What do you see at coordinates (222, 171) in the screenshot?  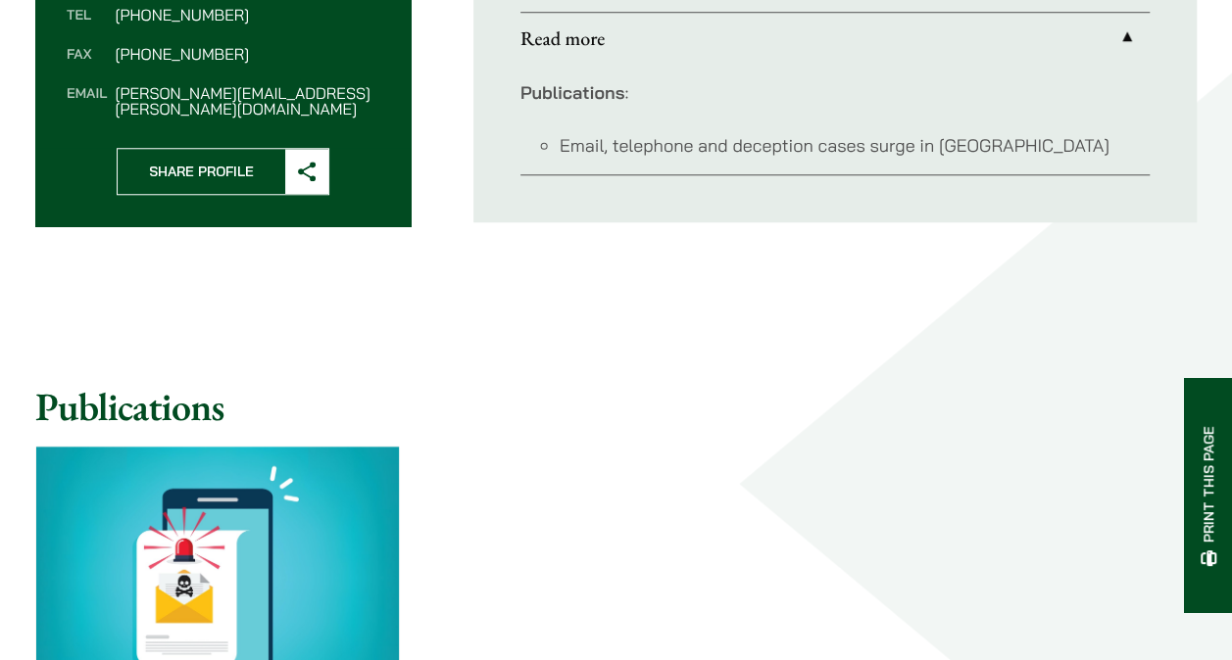 I see `button: Share Profile` at bounding box center [222, 171].